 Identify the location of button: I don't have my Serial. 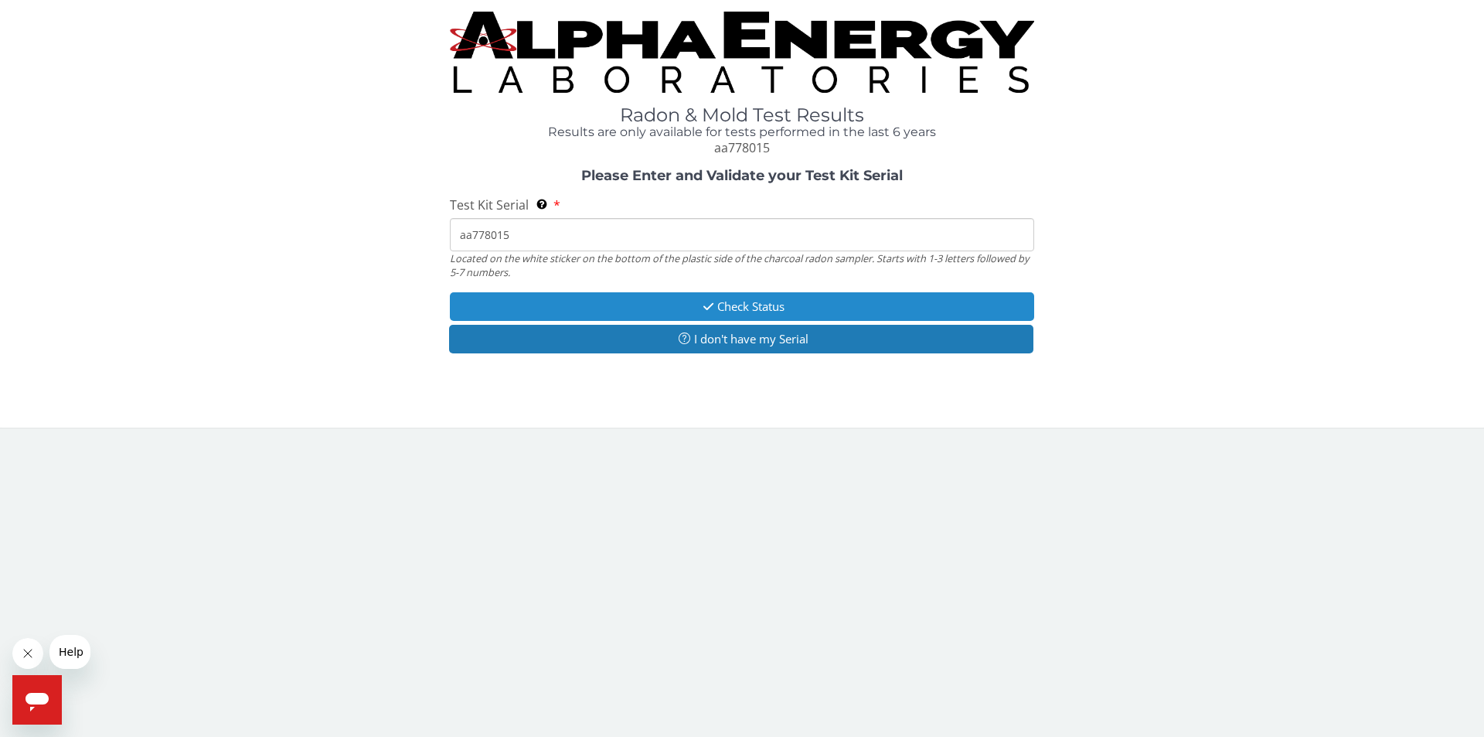
(741, 339).